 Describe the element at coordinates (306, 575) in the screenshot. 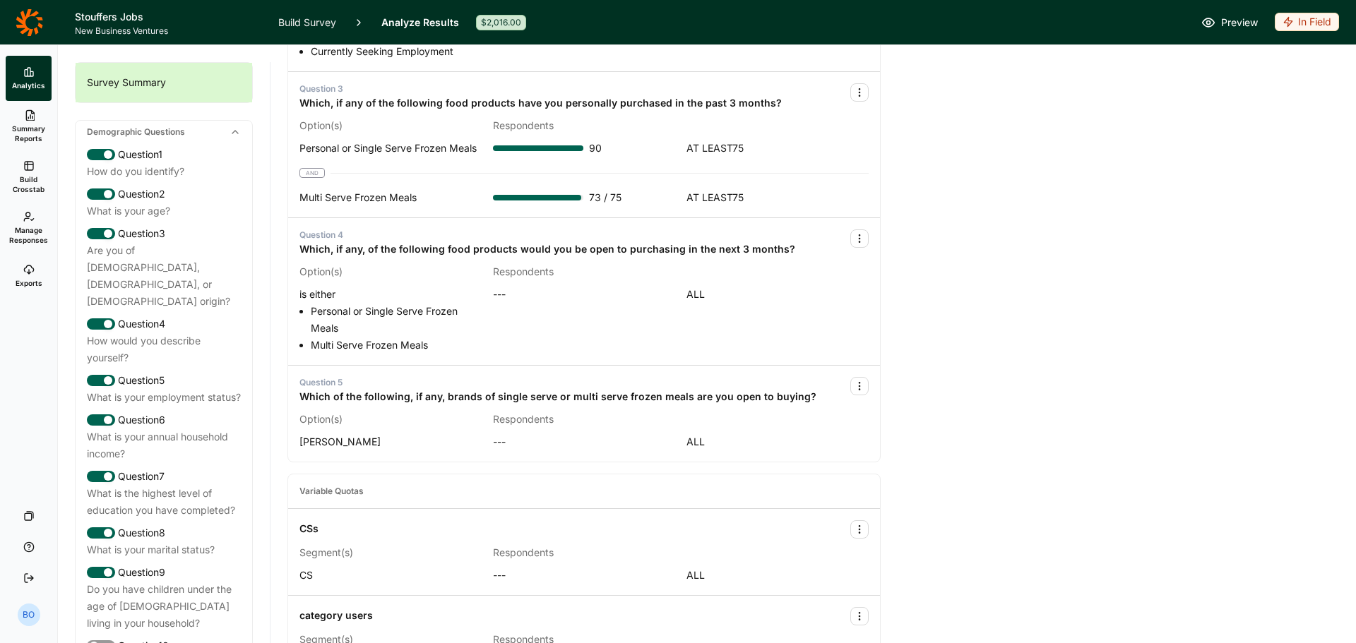

I see `span: CS` at that location.